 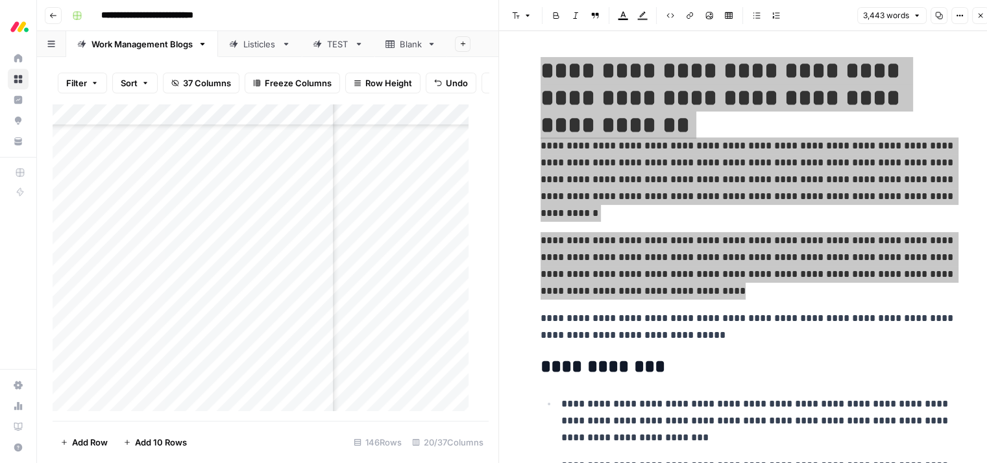 What do you see at coordinates (201, 83) in the screenshot?
I see `button: 37 Columns` at bounding box center [201, 83].